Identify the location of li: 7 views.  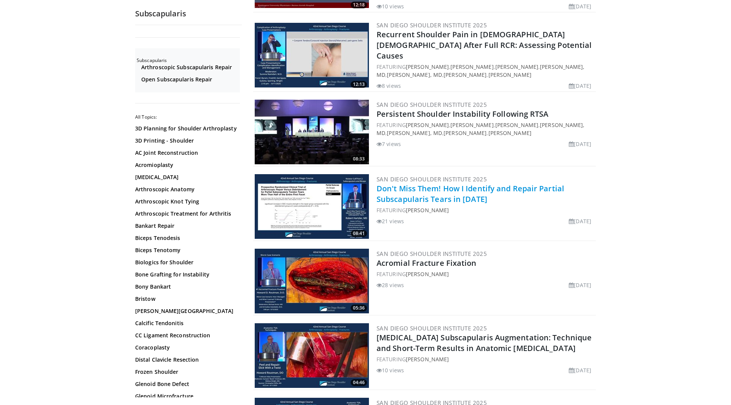
(389, 144).